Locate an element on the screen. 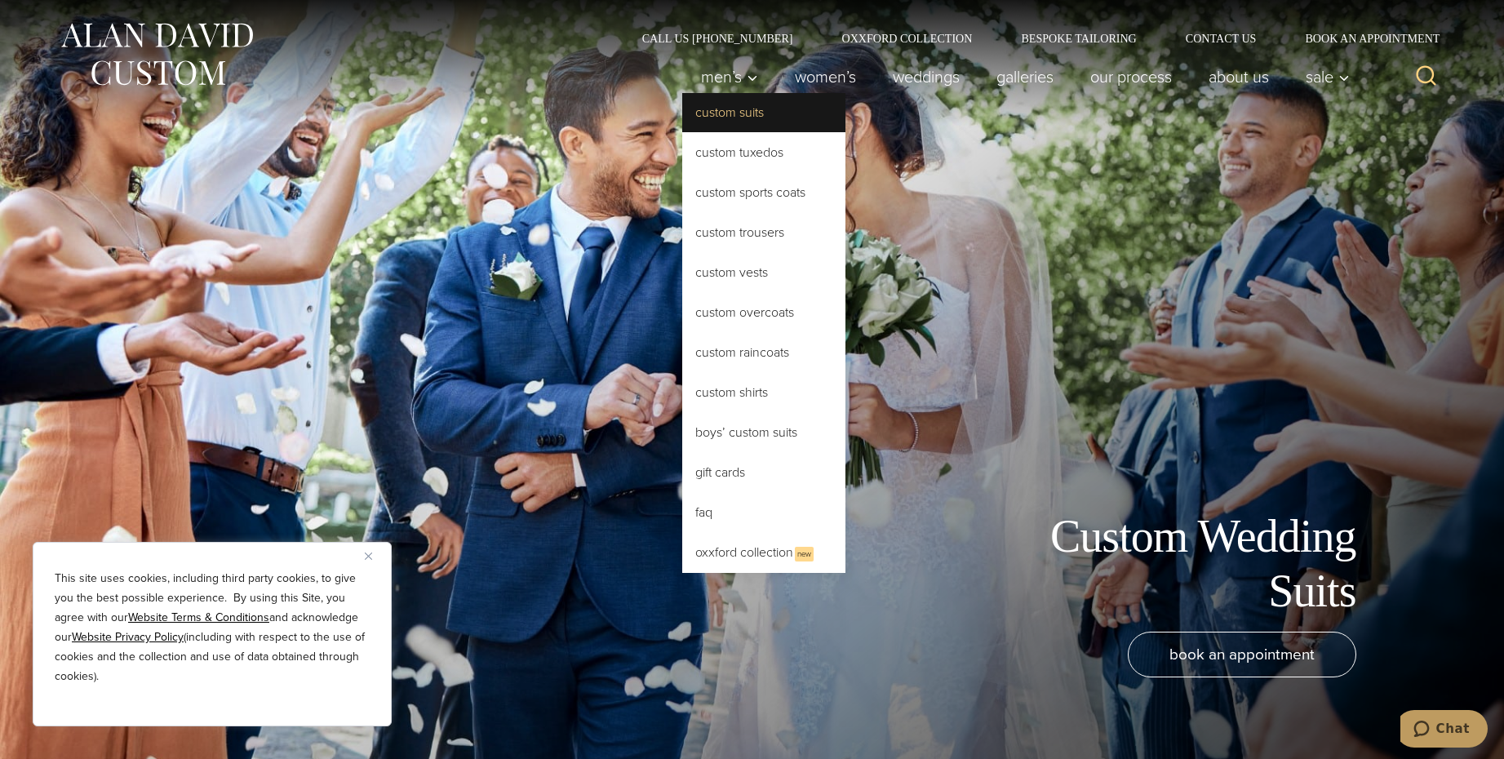  a: Custom Sports Coats is located at coordinates (764, 193).